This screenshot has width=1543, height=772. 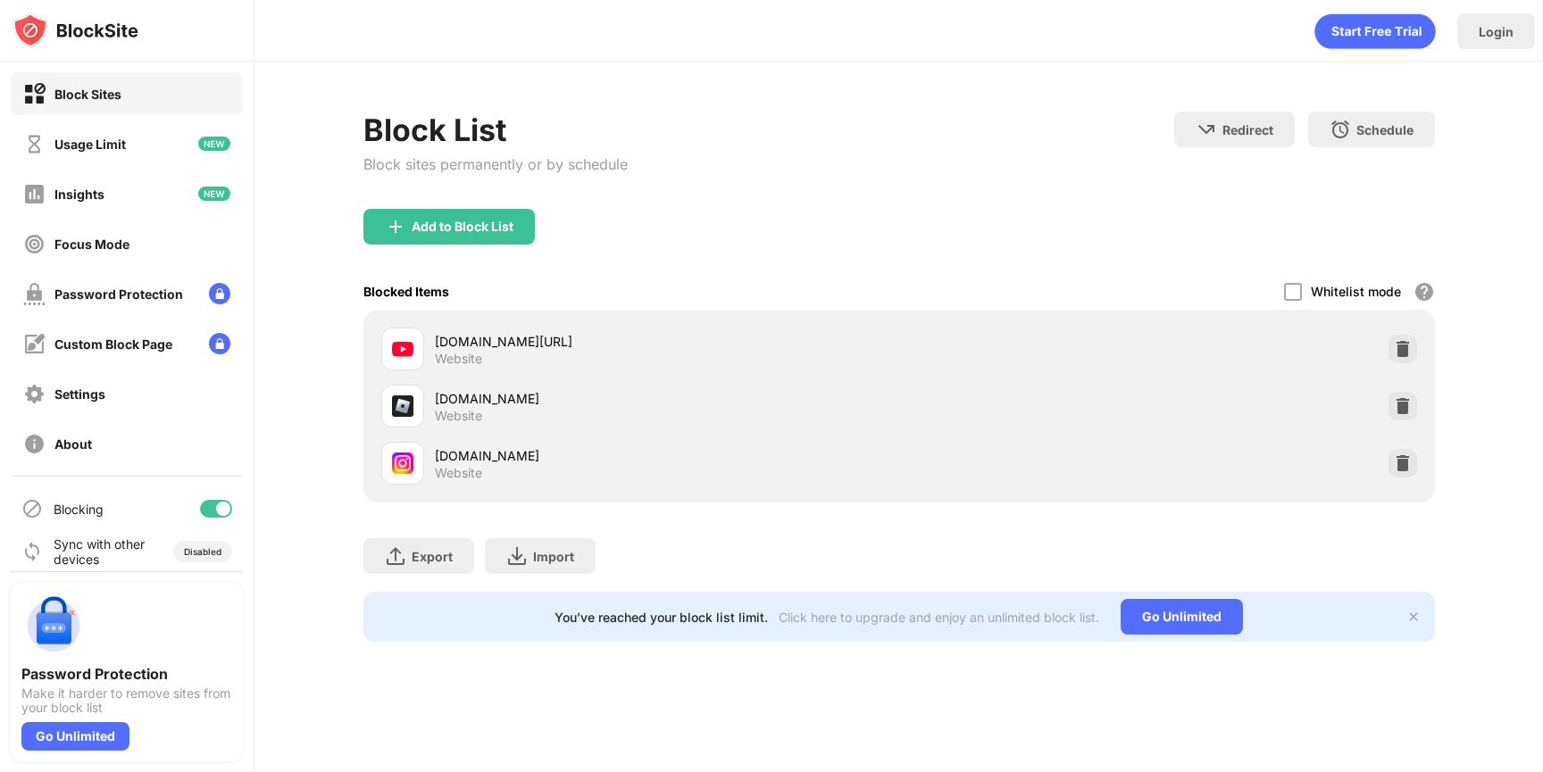 I want to click on div: Blocking, so click(x=79, y=509).